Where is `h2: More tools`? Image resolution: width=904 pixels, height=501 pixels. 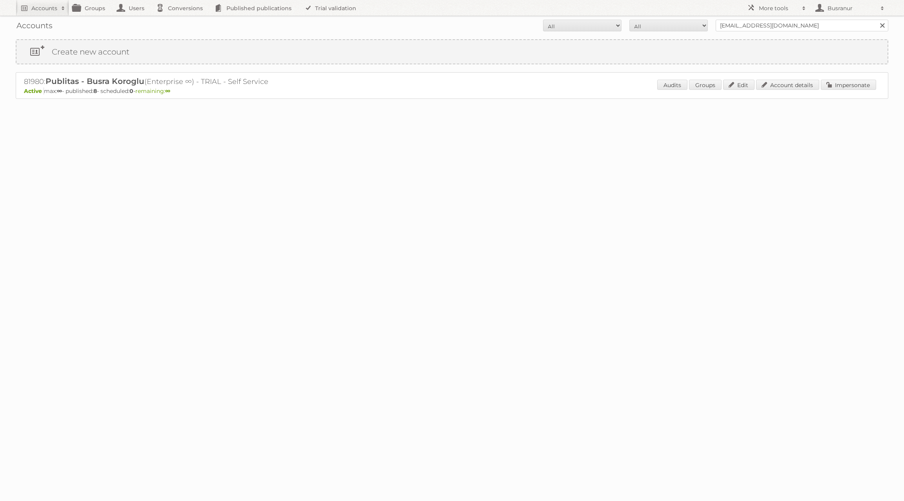
h2: More tools is located at coordinates (779, 8).